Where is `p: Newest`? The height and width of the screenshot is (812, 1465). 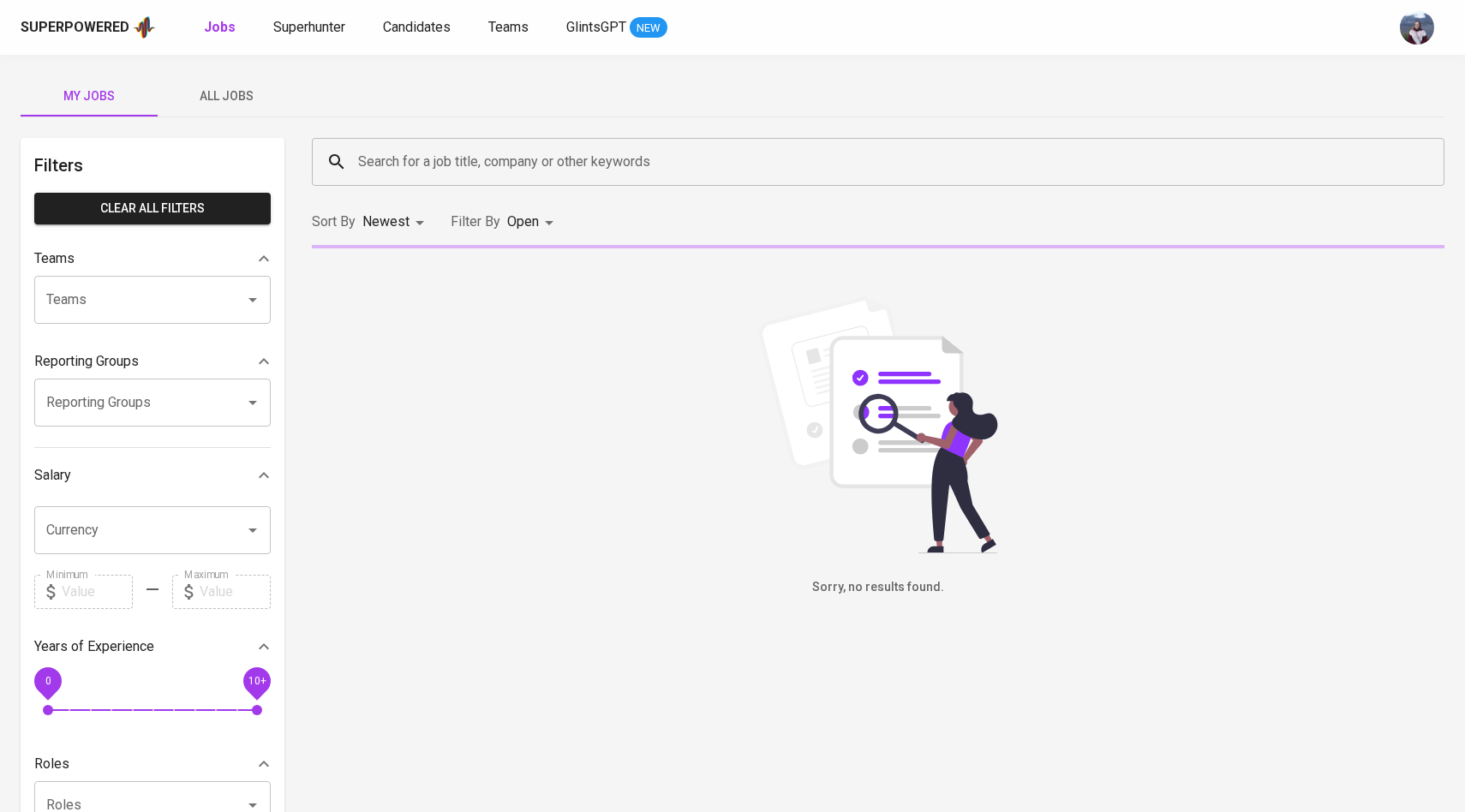
p: Newest is located at coordinates (385, 221).